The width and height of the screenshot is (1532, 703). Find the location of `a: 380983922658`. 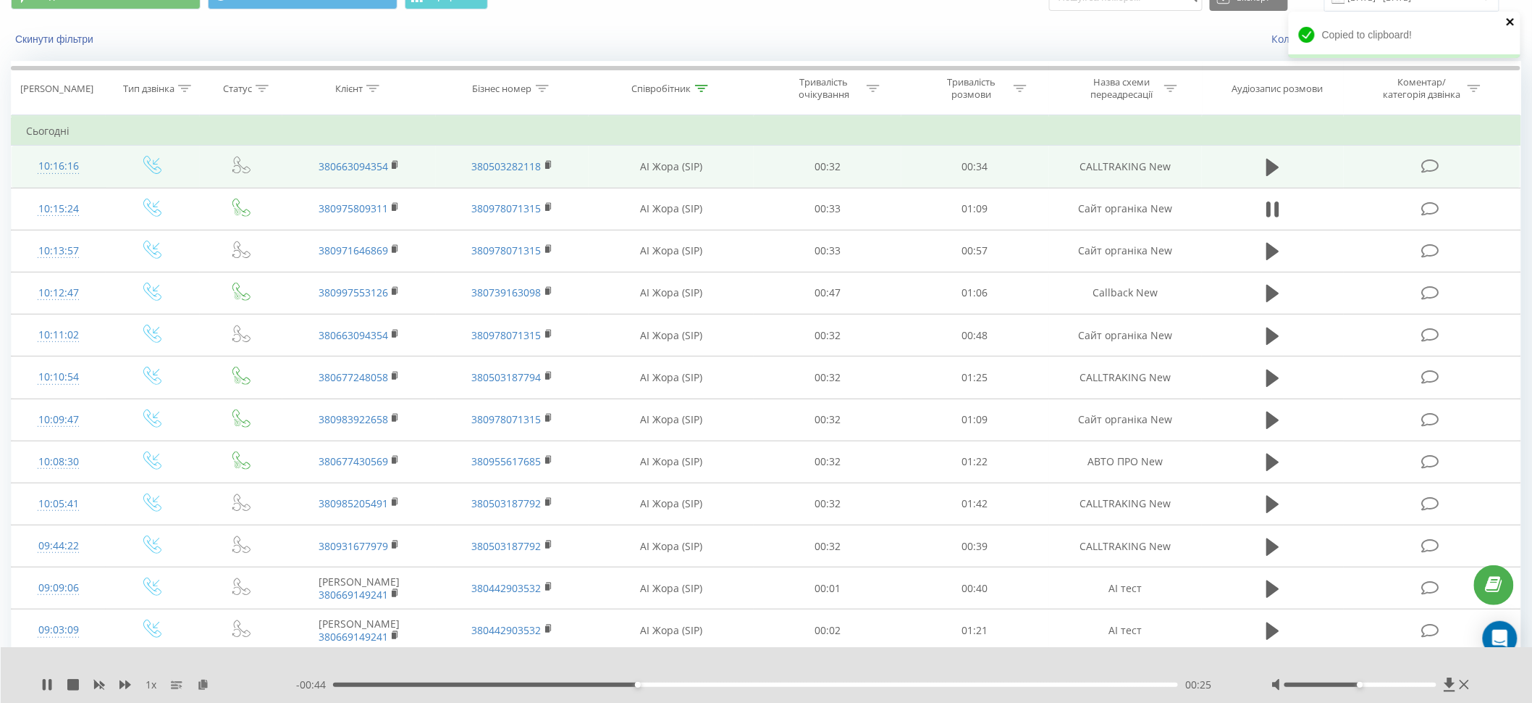

a: 380983922658 is located at coordinates (353, 419).